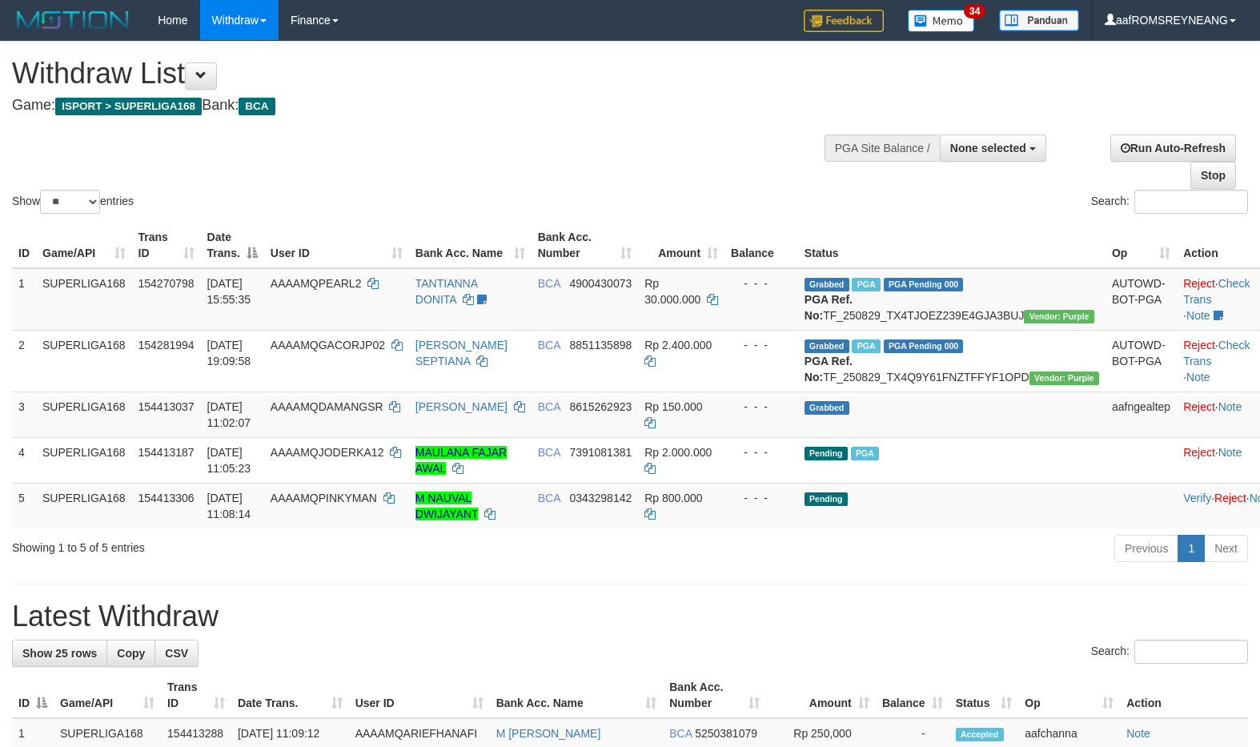 The image size is (1260, 747). I want to click on a: Previous, so click(1146, 548).